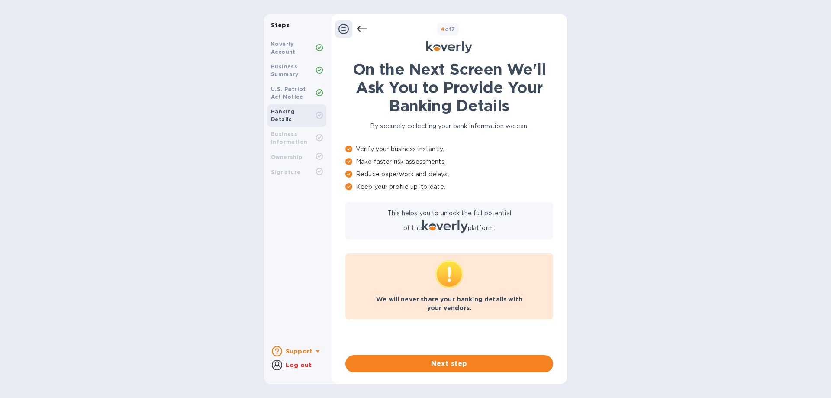  I want to click on b: Koverly Account, so click(283, 48).